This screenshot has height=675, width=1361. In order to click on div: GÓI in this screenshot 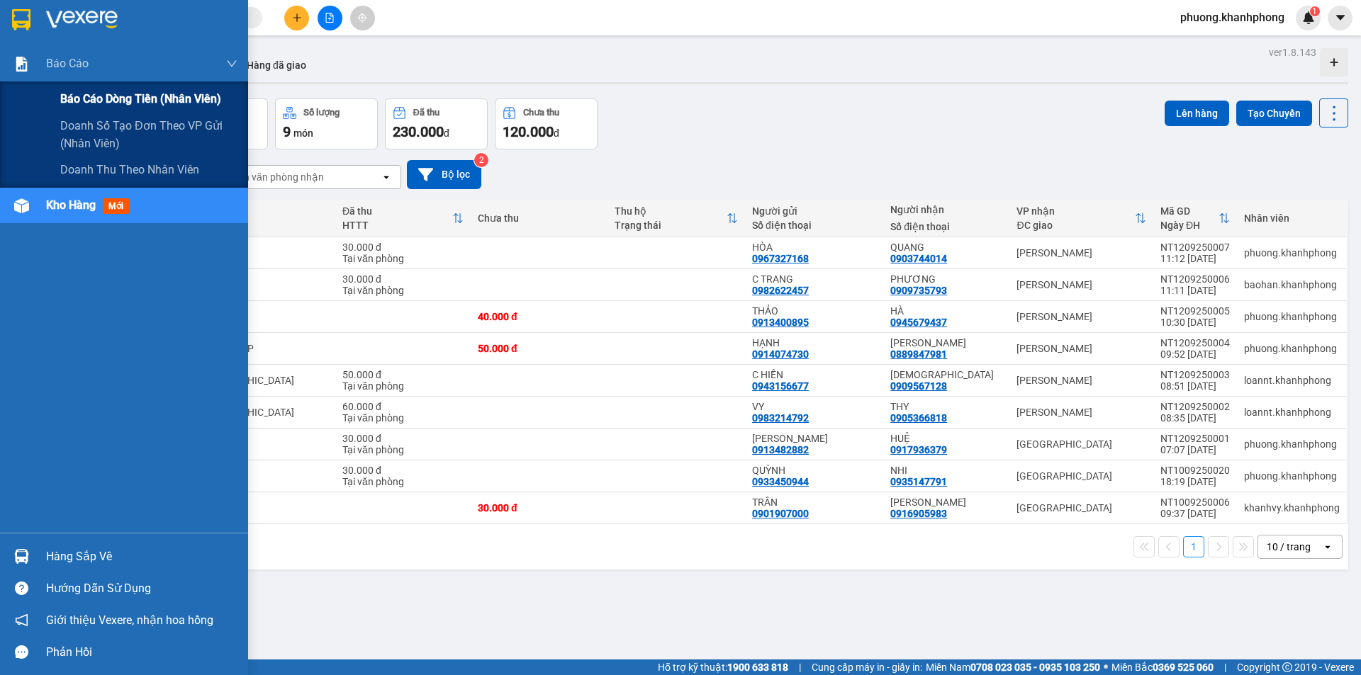, I will do `click(263, 476)`.